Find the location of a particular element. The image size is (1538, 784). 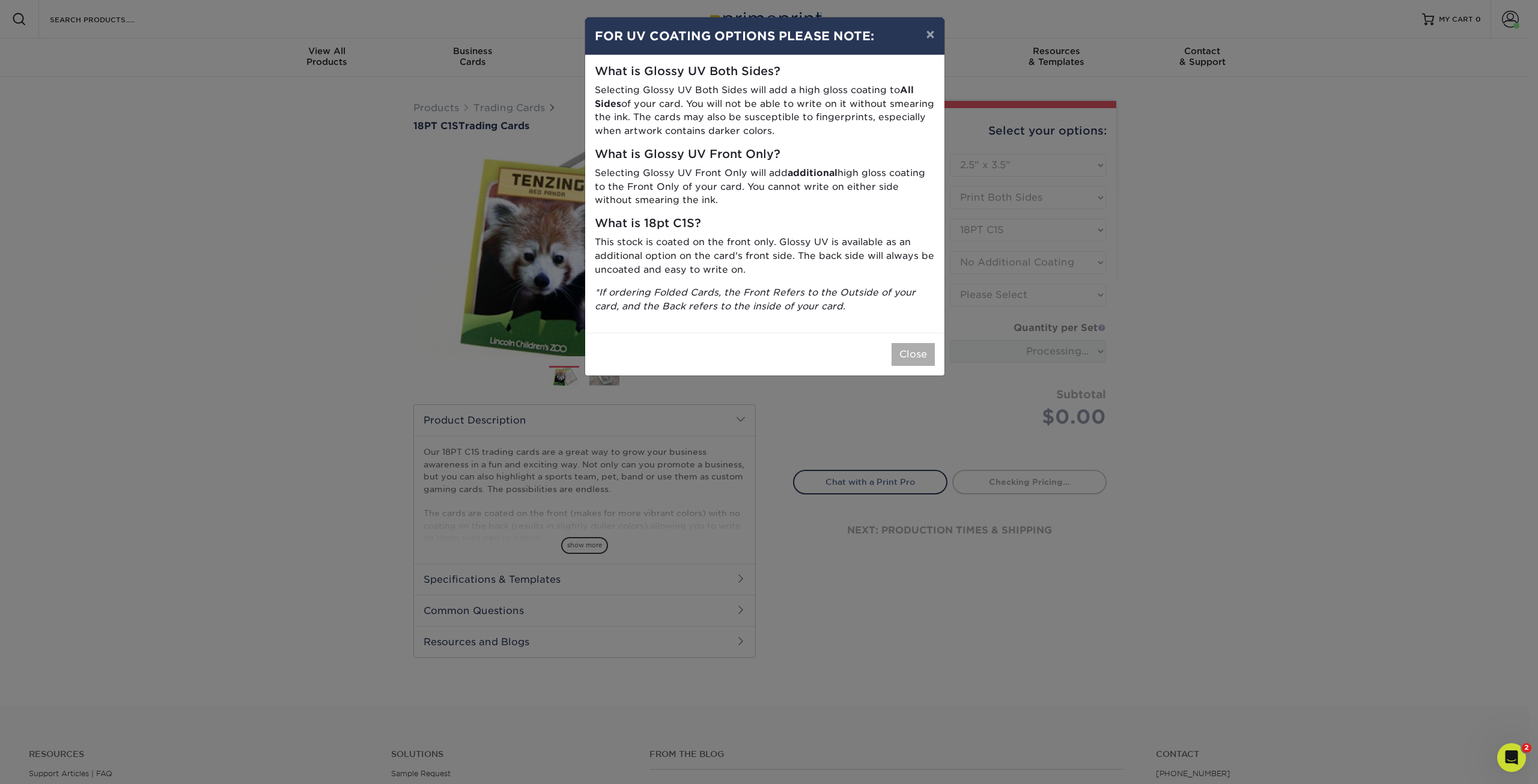

h5: What is Glossy UV Front Only? is located at coordinates (765, 154).